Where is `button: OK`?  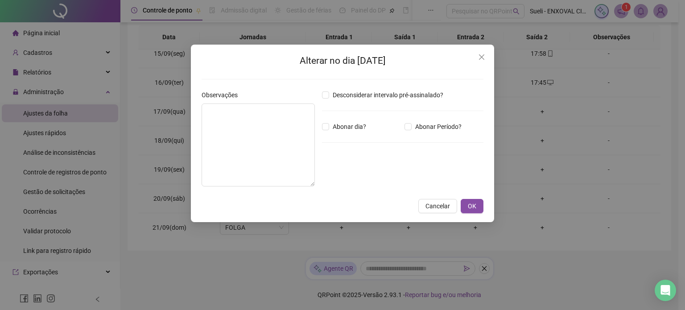 button: OK is located at coordinates (472, 206).